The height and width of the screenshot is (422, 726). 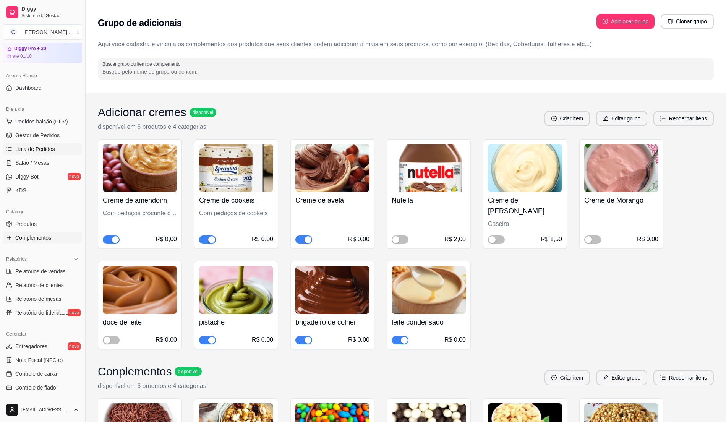 What do you see at coordinates (687, 21) in the screenshot?
I see `button: copyClonar grupo` at bounding box center [687, 21].